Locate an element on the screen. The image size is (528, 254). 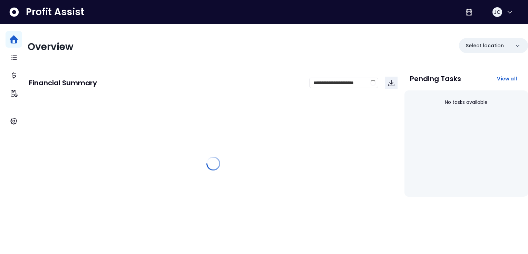
span: JC is located at coordinates (497, 12).